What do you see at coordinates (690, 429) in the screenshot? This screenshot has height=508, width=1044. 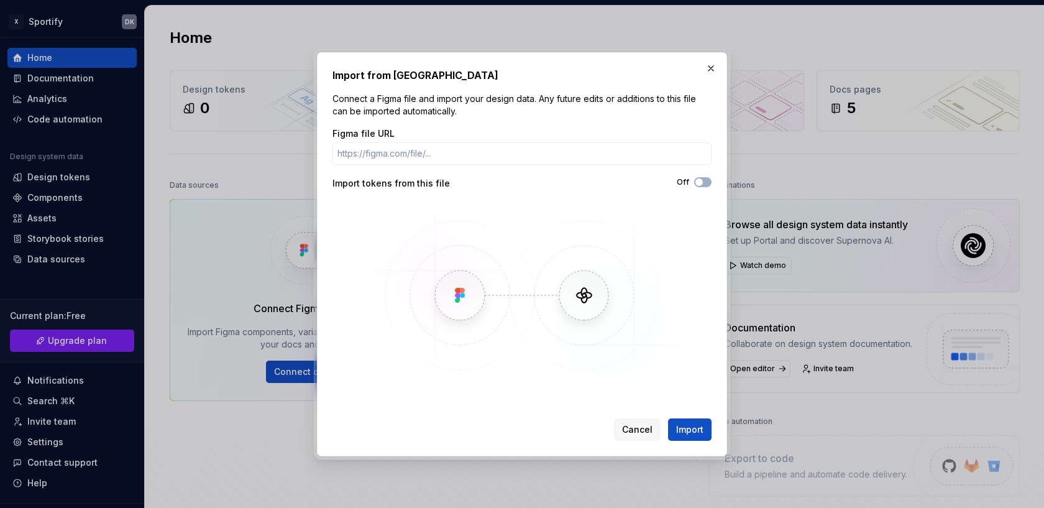 I see `button: Import` at bounding box center [690, 429].